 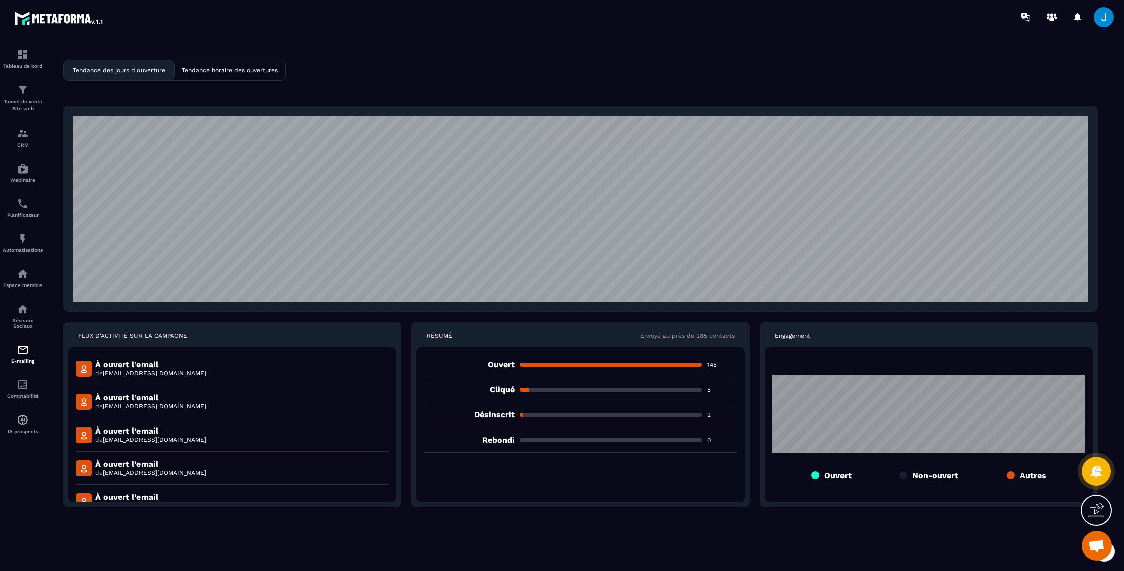 What do you see at coordinates (23, 59) in the screenshot?
I see `a: formationformationTableau de bord` at bounding box center [23, 59].